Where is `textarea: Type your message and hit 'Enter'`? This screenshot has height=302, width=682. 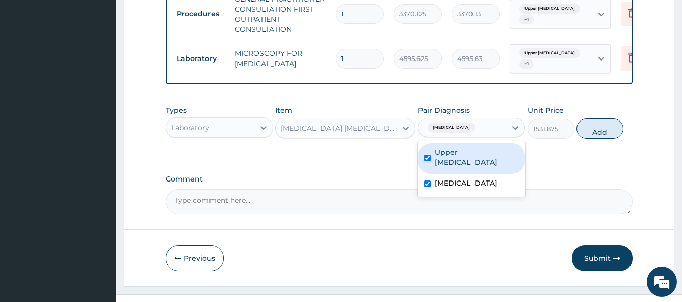
textarea: Type your message and hit 'Enter' is located at coordinates (98, 216).